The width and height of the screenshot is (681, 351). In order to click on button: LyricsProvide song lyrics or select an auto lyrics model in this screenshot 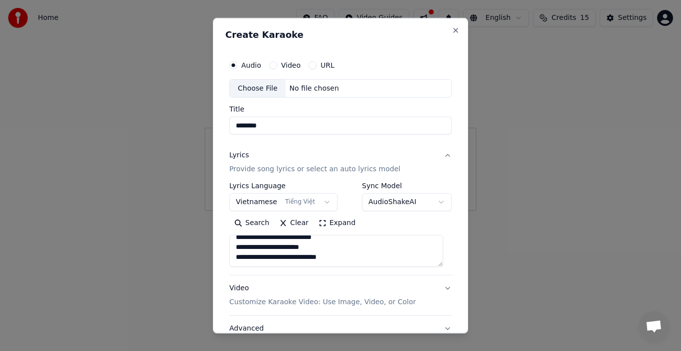, I will do `click(340, 162)`.